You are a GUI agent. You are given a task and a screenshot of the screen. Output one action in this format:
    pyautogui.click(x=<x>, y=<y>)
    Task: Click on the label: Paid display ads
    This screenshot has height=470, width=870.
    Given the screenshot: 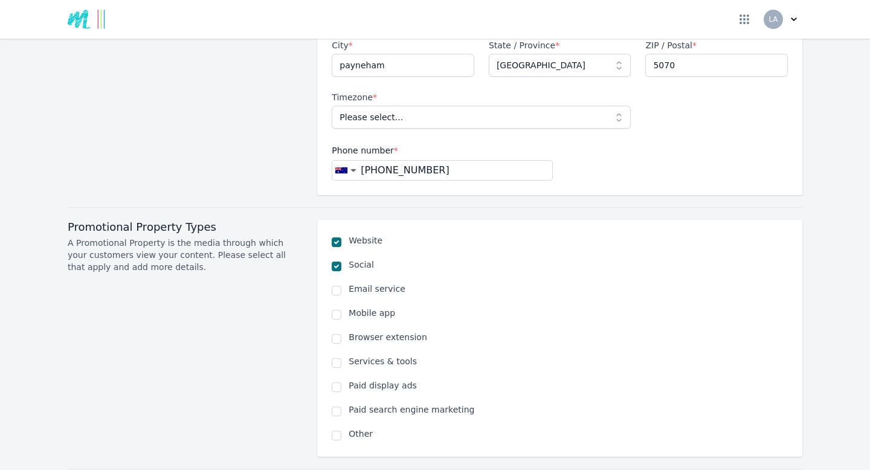 What is the action you would take?
    pyautogui.click(x=568, y=385)
    